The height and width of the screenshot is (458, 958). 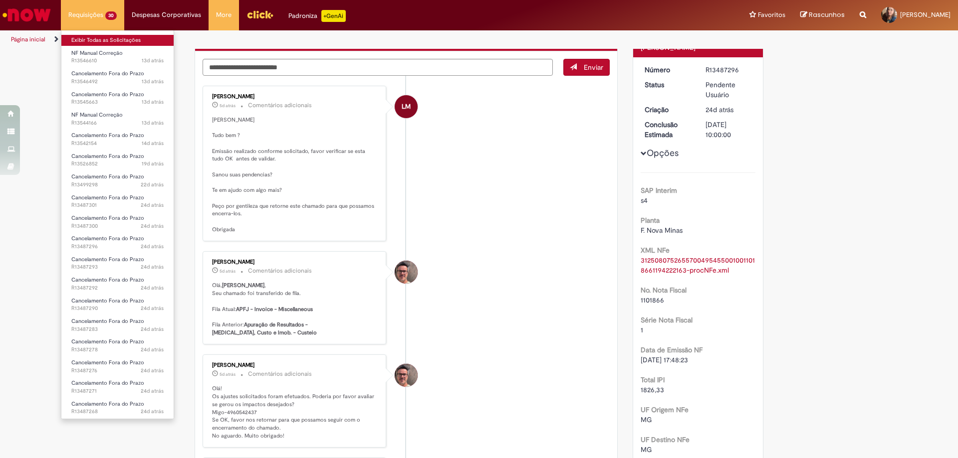 I want to click on a: Aberto R13545663 : Cancelamento Fora do Prazo, so click(x=117, y=98).